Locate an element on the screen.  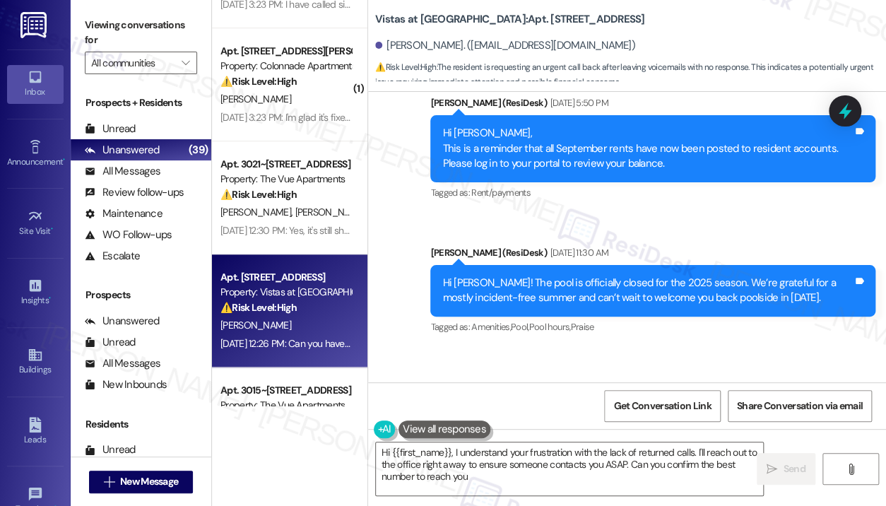
span: Send is located at coordinates (793, 468).